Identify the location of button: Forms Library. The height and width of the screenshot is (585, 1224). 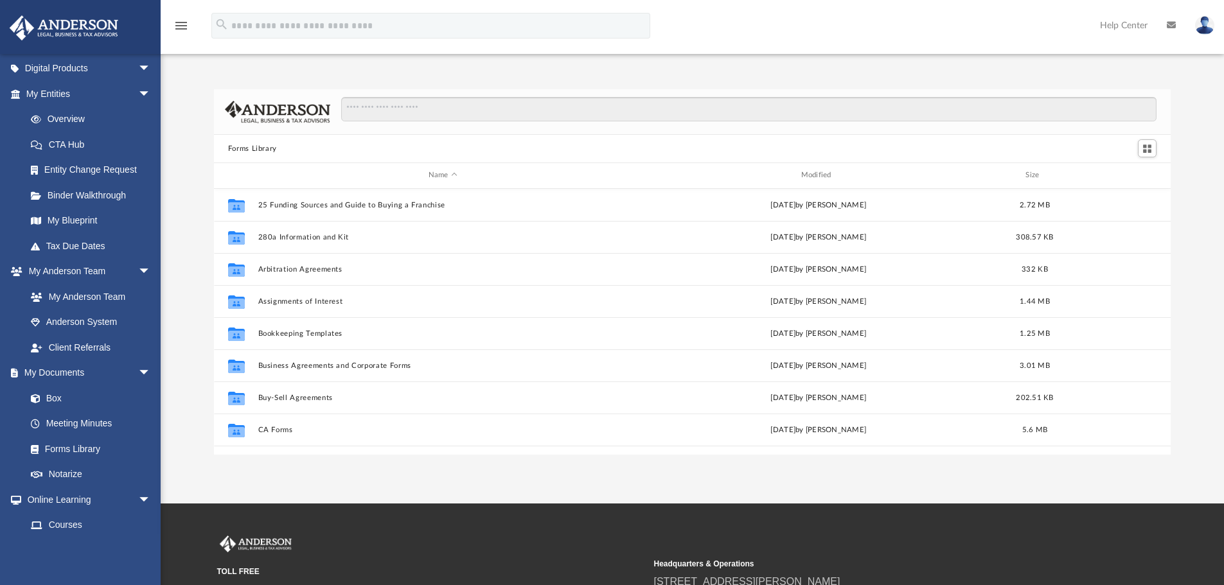
(253, 149).